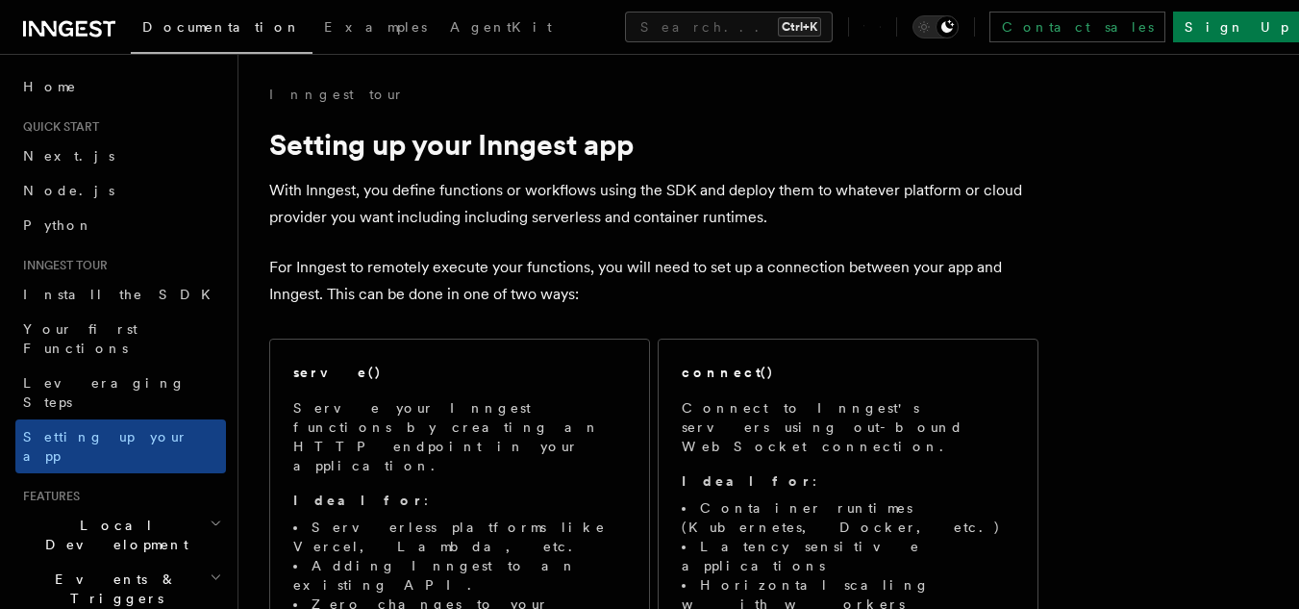 The width and height of the screenshot is (1299, 609). What do you see at coordinates (58, 225) in the screenshot?
I see `span: Python` at bounding box center [58, 225].